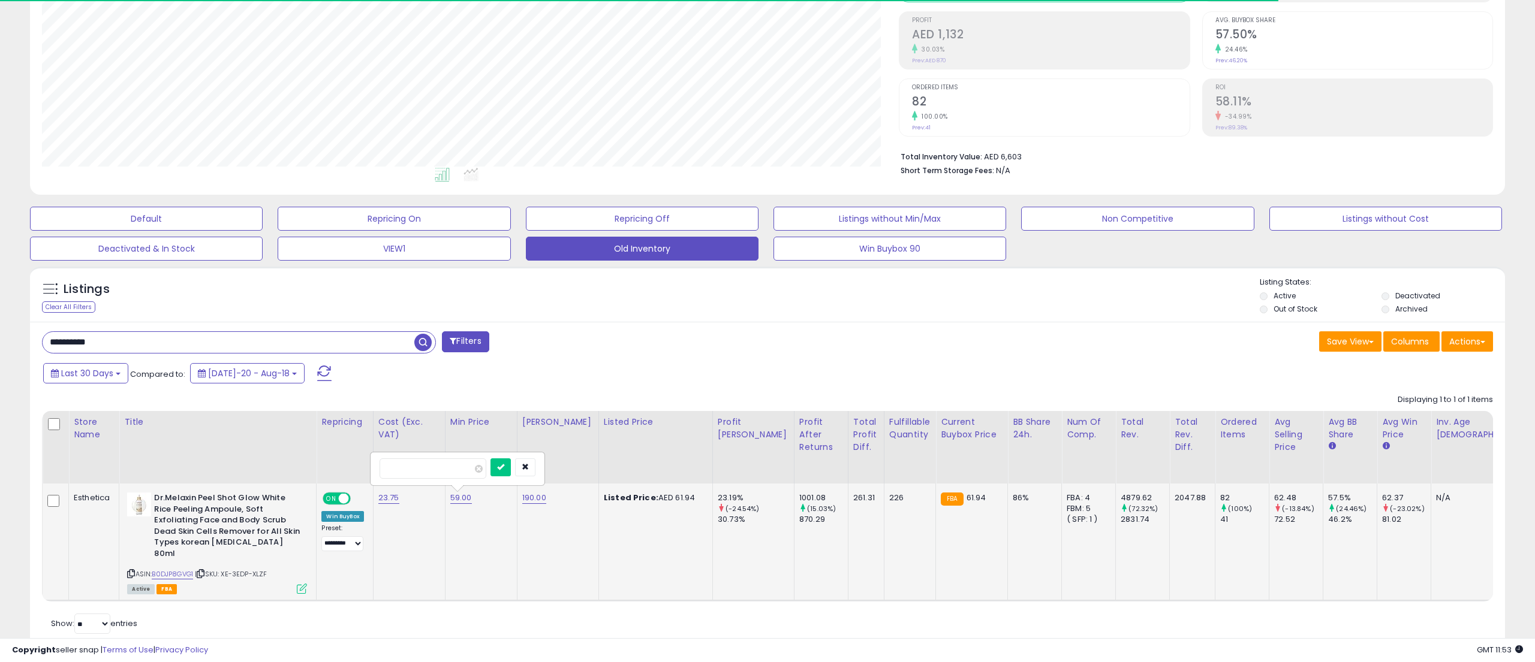  I want to click on small: -34.99%, so click(1236, 116).